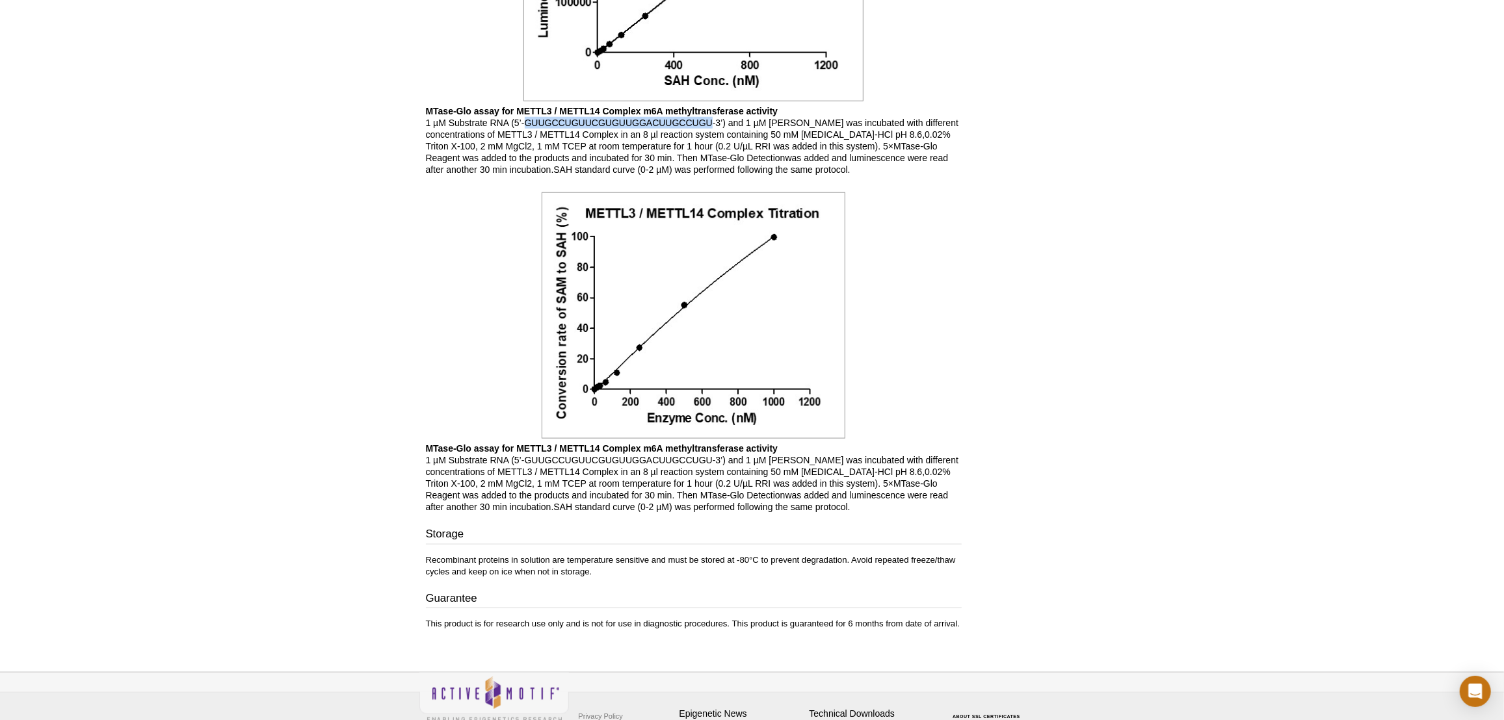 This screenshot has height=720, width=1504. Describe the element at coordinates (694, 536) in the screenshot. I see `h3: Storage` at that location.